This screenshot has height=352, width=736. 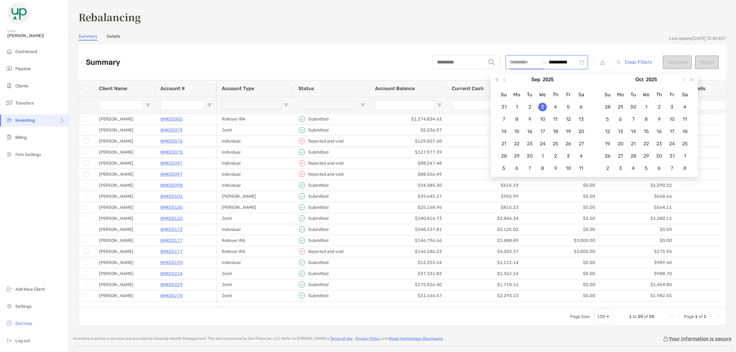 I want to click on p: Submitted, so click(x=318, y=119).